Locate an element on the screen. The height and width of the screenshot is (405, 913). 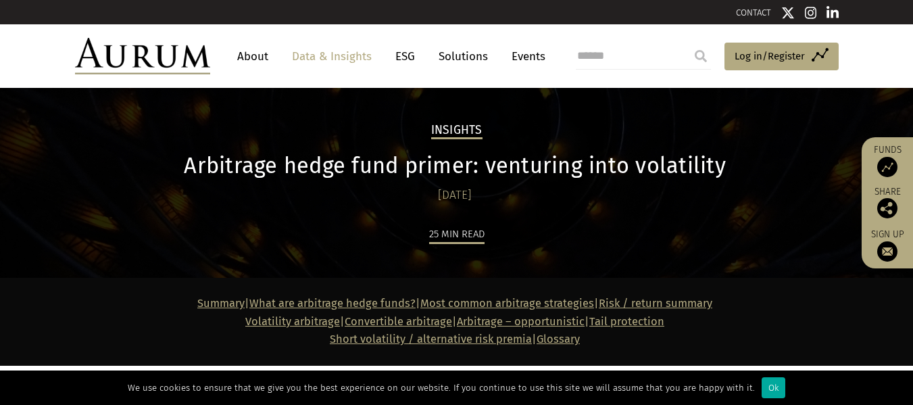
a: Sign up is located at coordinates (887, 245).